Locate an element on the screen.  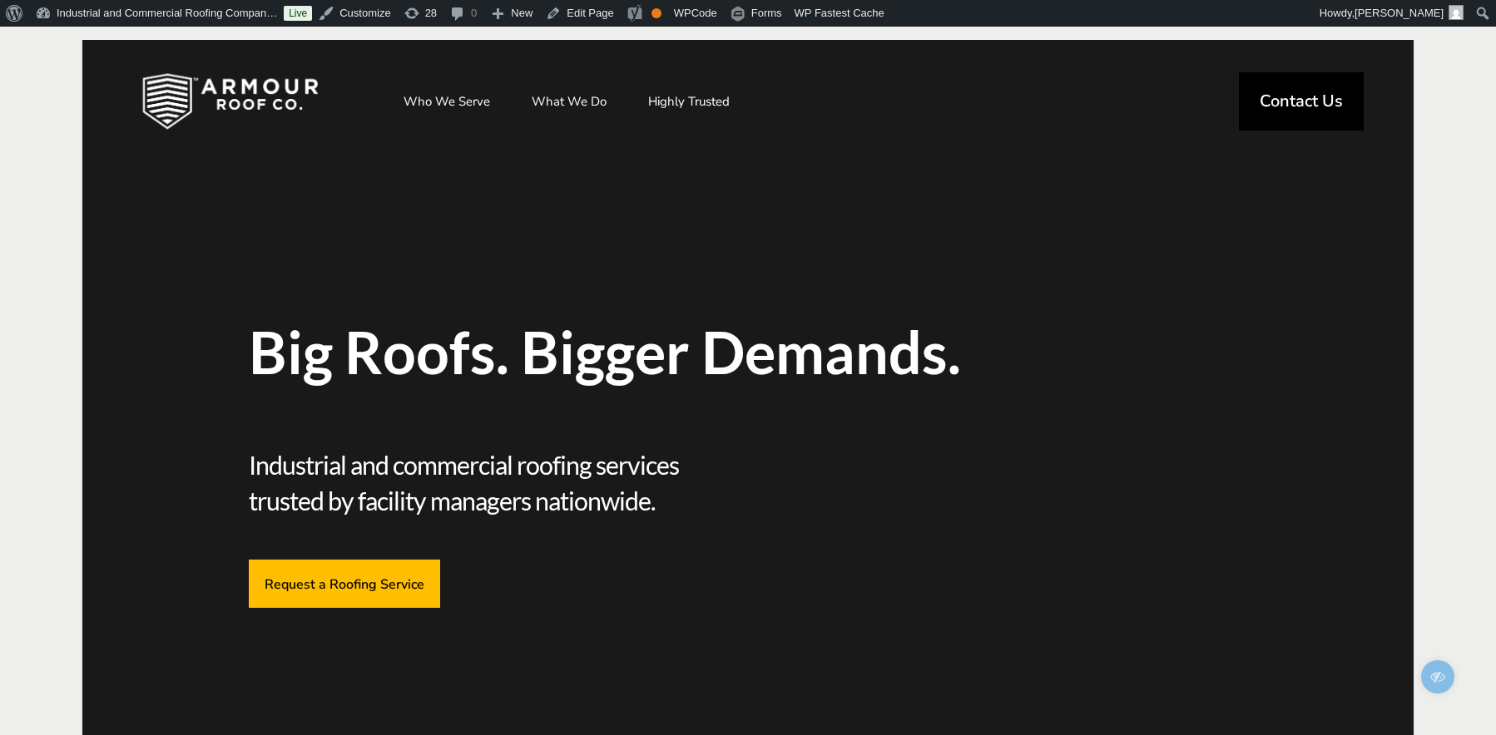
span: Contact Us is located at coordinates (1301, 102).